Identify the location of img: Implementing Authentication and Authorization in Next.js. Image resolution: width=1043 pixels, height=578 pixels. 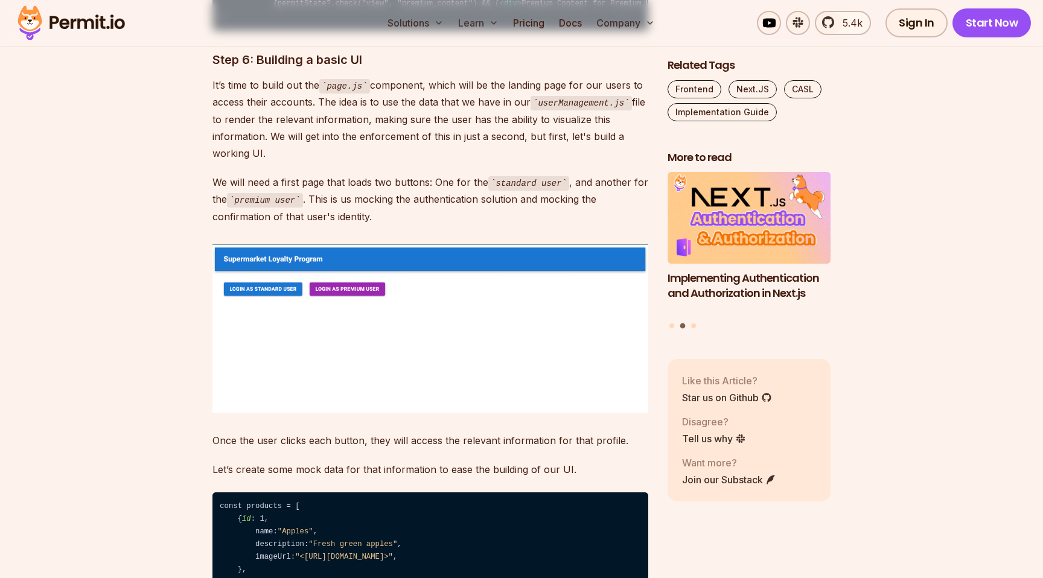
(749, 218).